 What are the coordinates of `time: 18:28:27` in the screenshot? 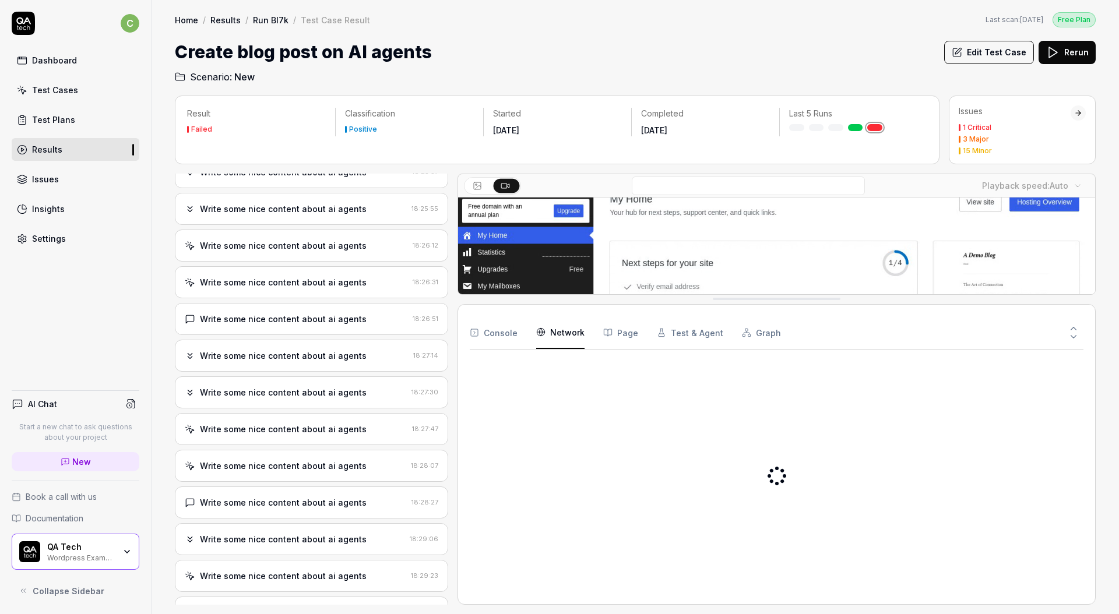 It's located at (425, 502).